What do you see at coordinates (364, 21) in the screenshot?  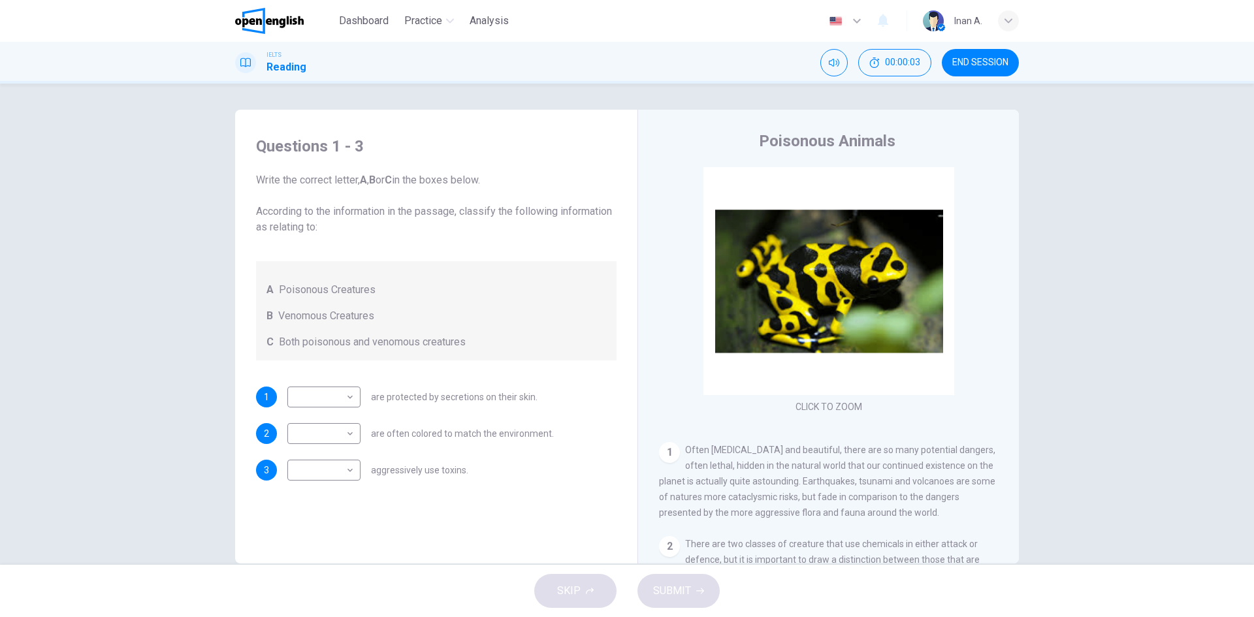 I see `span: Dashboard` at bounding box center [364, 21].